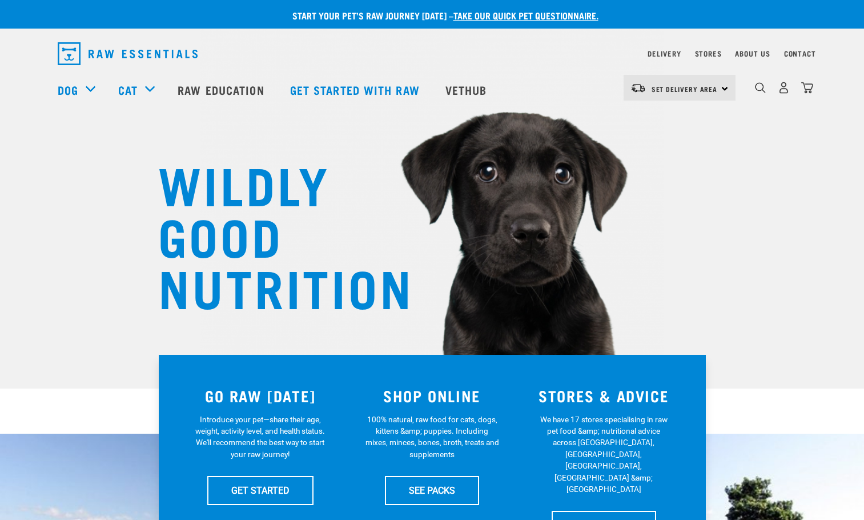 The image size is (864, 520). I want to click on img: home-icon-1@2x.png, so click(760, 87).